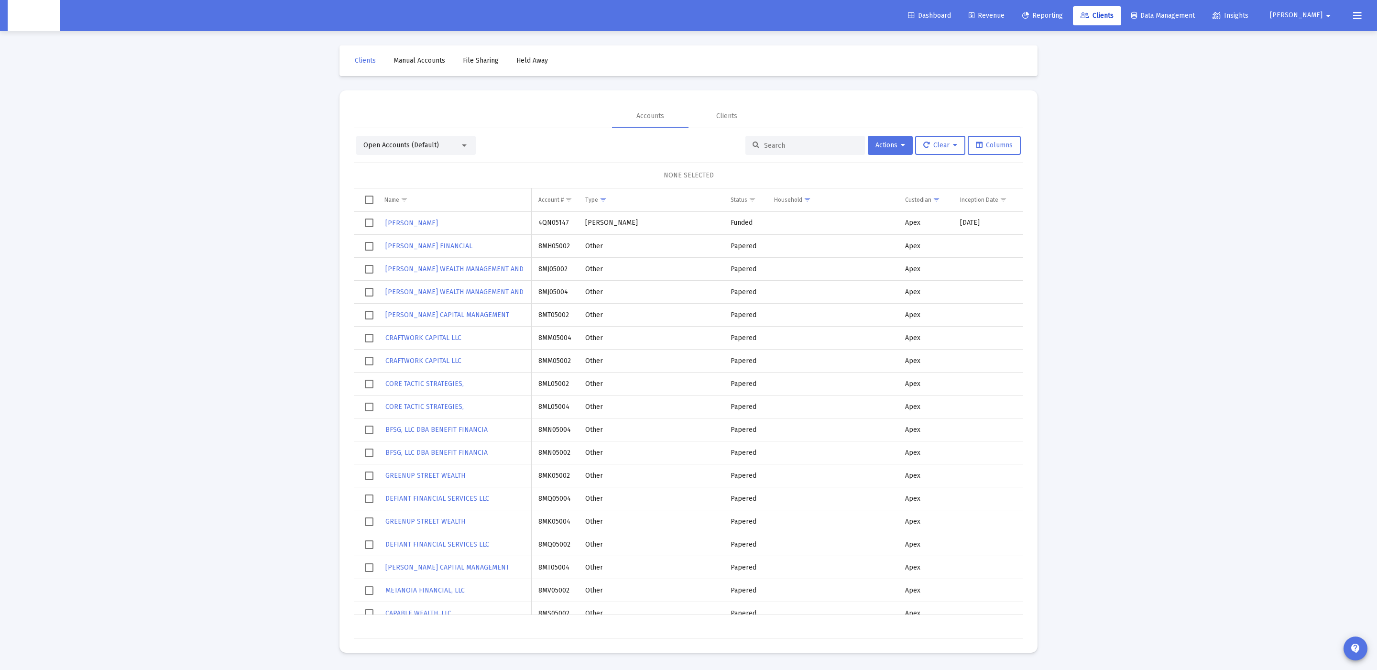 The height and width of the screenshot is (670, 1377). Describe the element at coordinates (746, 223) in the screenshot. I see `div: Funded` at that location.